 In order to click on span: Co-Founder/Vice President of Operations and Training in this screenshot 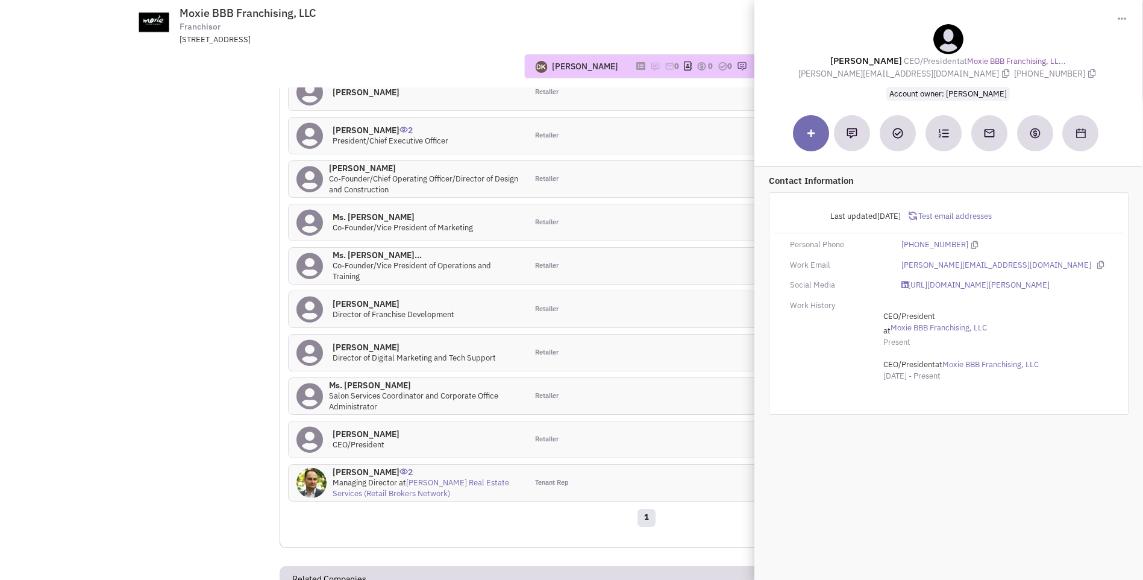, I will do `click(412, 271)`.